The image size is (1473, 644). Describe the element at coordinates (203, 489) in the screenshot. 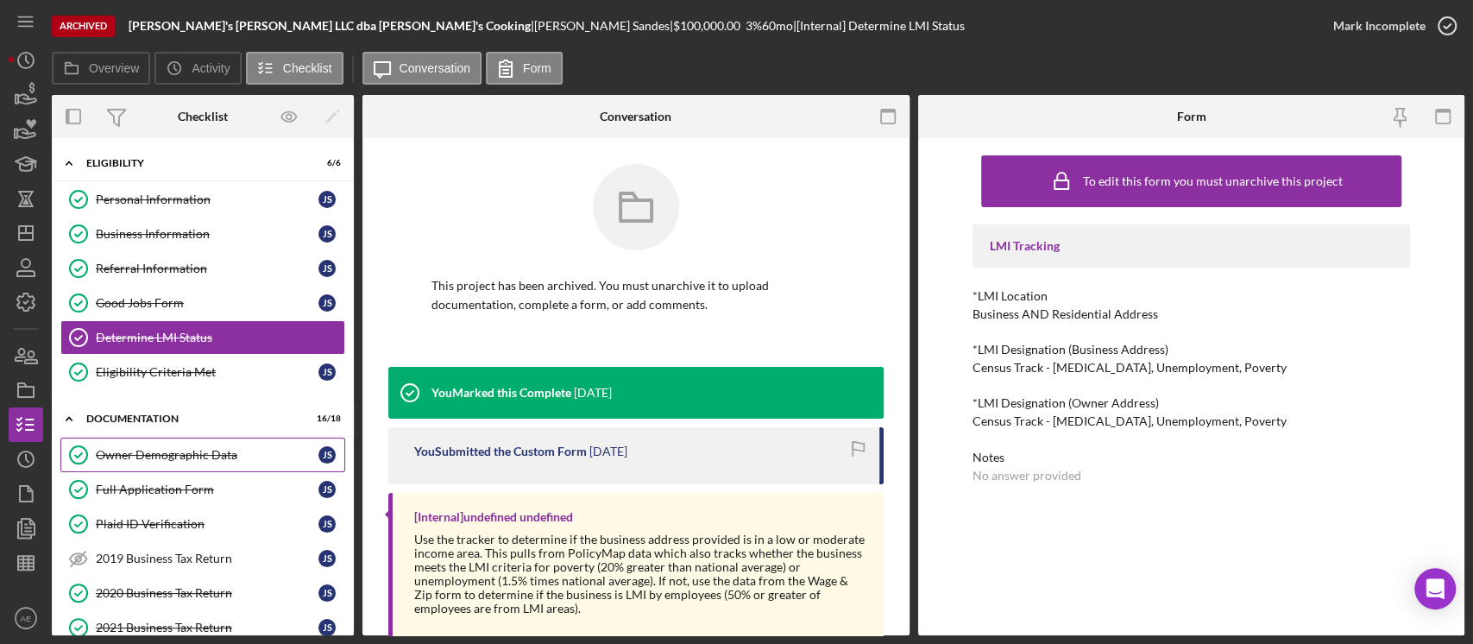

I see `a: Full Application FormJS` at that location.